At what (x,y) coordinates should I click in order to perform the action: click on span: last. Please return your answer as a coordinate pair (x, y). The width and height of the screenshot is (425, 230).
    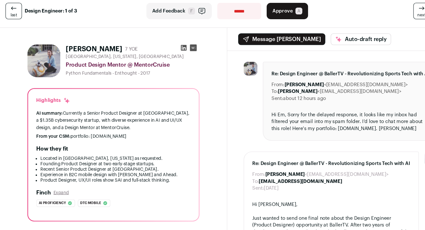
    Looking at the image, I should click on (13, 19).